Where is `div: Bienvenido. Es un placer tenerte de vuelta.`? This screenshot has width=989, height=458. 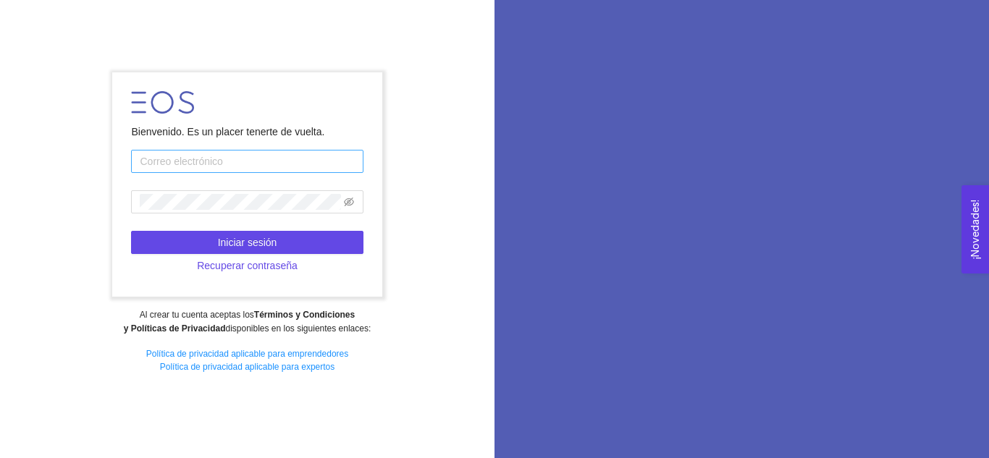
div: Bienvenido. Es un placer tenerte de vuelta. is located at coordinates (247, 132).